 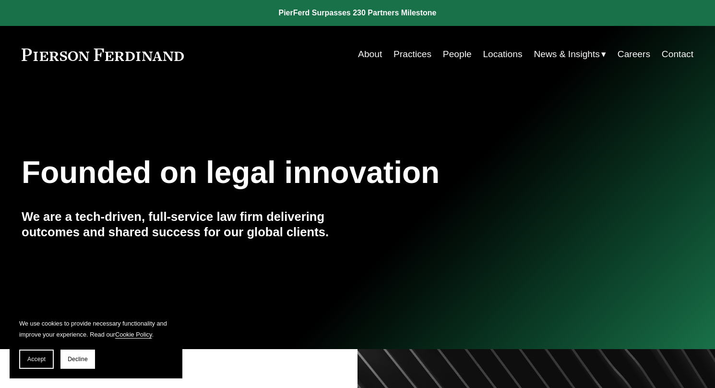 What do you see at coordinates (567, 54) in the screenshot?
I see `span: News & Insights` at bounding box center [567, 54].